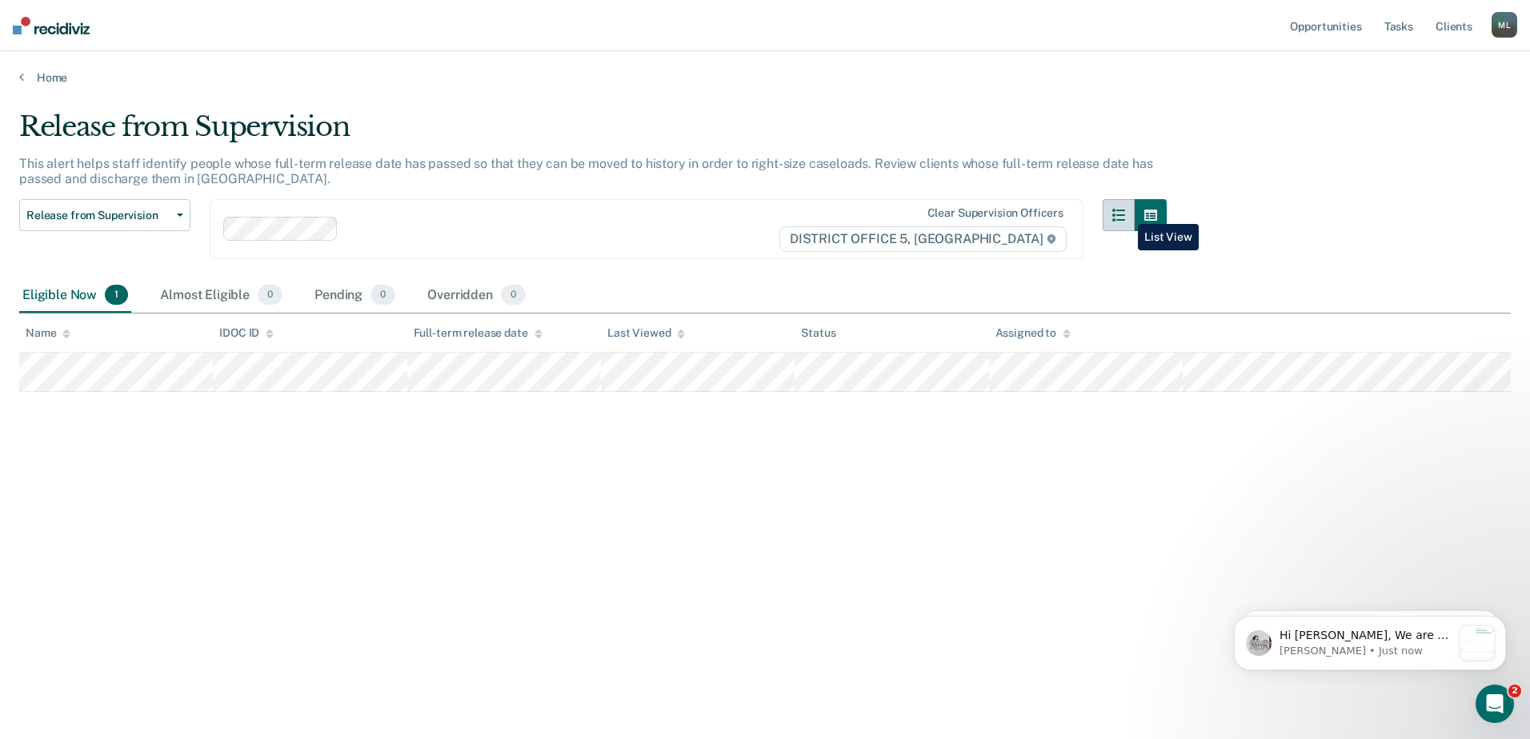 Image resolution: width=1530 pixels, height=739 pixels. I want to click on div: Eligible Now1, so click(75, 296).